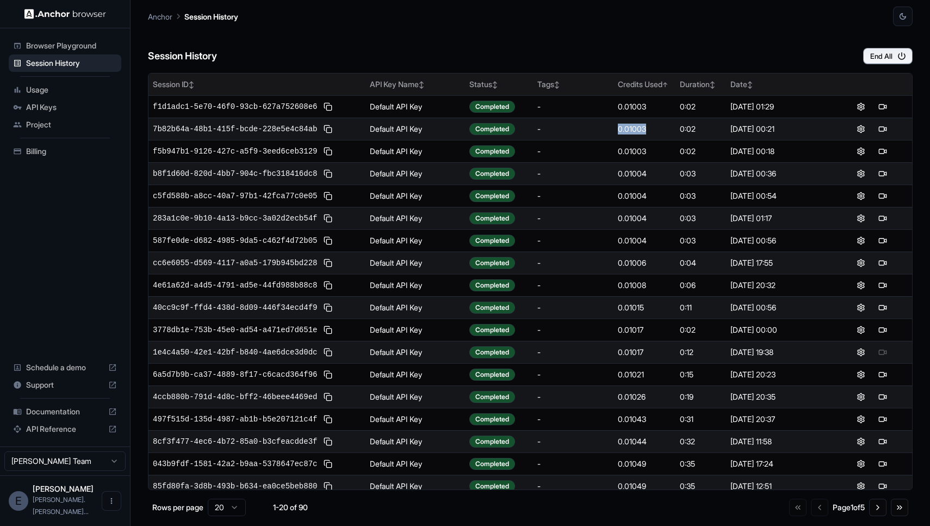 Image resolution: width=930 pixels, height=526 pixels. I want to click on span: Support, so click(65, 385).